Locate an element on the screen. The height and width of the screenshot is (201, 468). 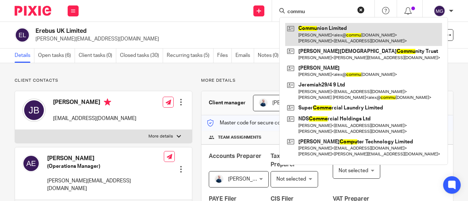
a: Recurring tasks (5) is located at coordinates (190, 56).